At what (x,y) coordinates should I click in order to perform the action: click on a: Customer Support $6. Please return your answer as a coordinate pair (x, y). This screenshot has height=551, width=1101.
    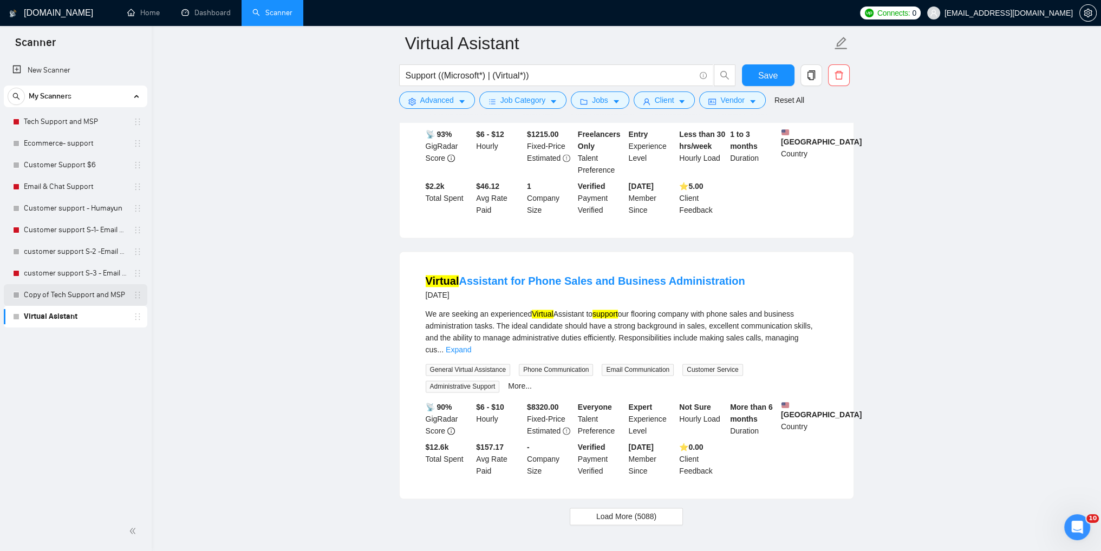
    Looking at the image, I should click on (75, 165).